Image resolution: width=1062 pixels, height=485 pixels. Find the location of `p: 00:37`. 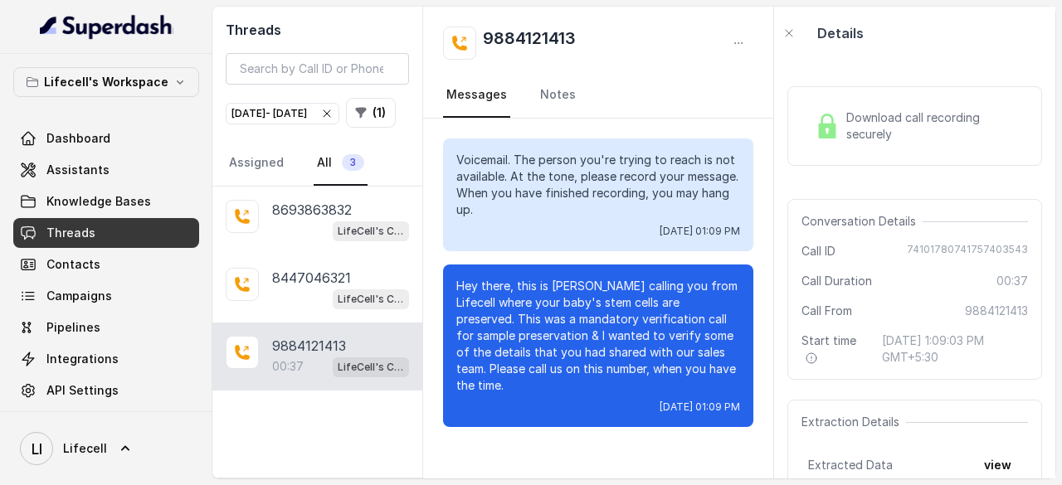

p: 00:37 is located at coordinates (288, 367).